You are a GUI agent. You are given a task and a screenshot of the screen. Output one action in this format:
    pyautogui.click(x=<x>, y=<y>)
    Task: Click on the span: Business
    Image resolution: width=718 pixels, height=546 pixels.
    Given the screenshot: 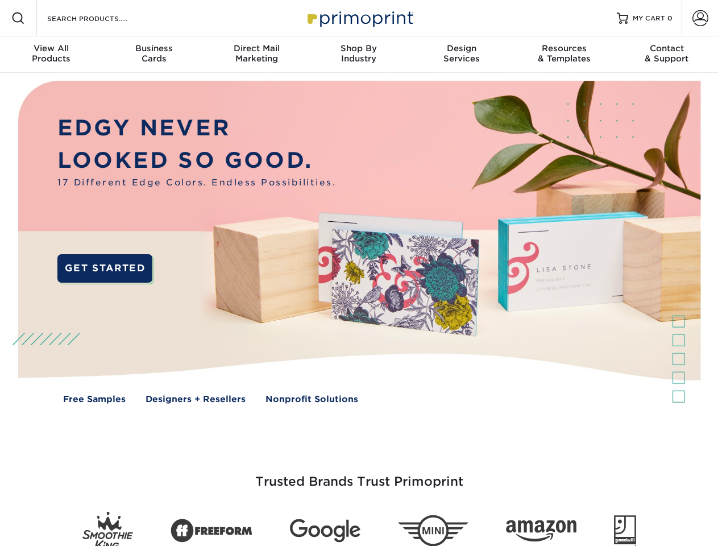 What is the action you would take?
    pyautogui.click(x=154, y=48)
    